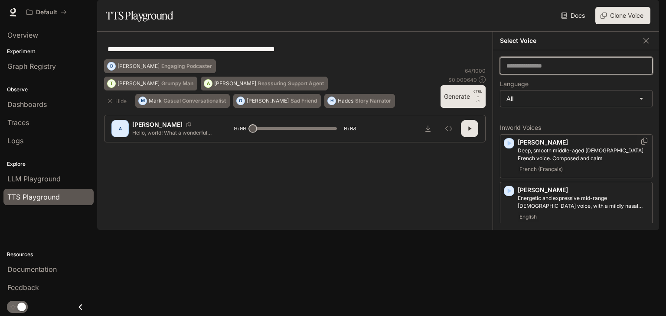 This screenshot has height=316, width=666. Describe the element at coordinates (331, 101) in the screenshot. I see `div: H` at that location.